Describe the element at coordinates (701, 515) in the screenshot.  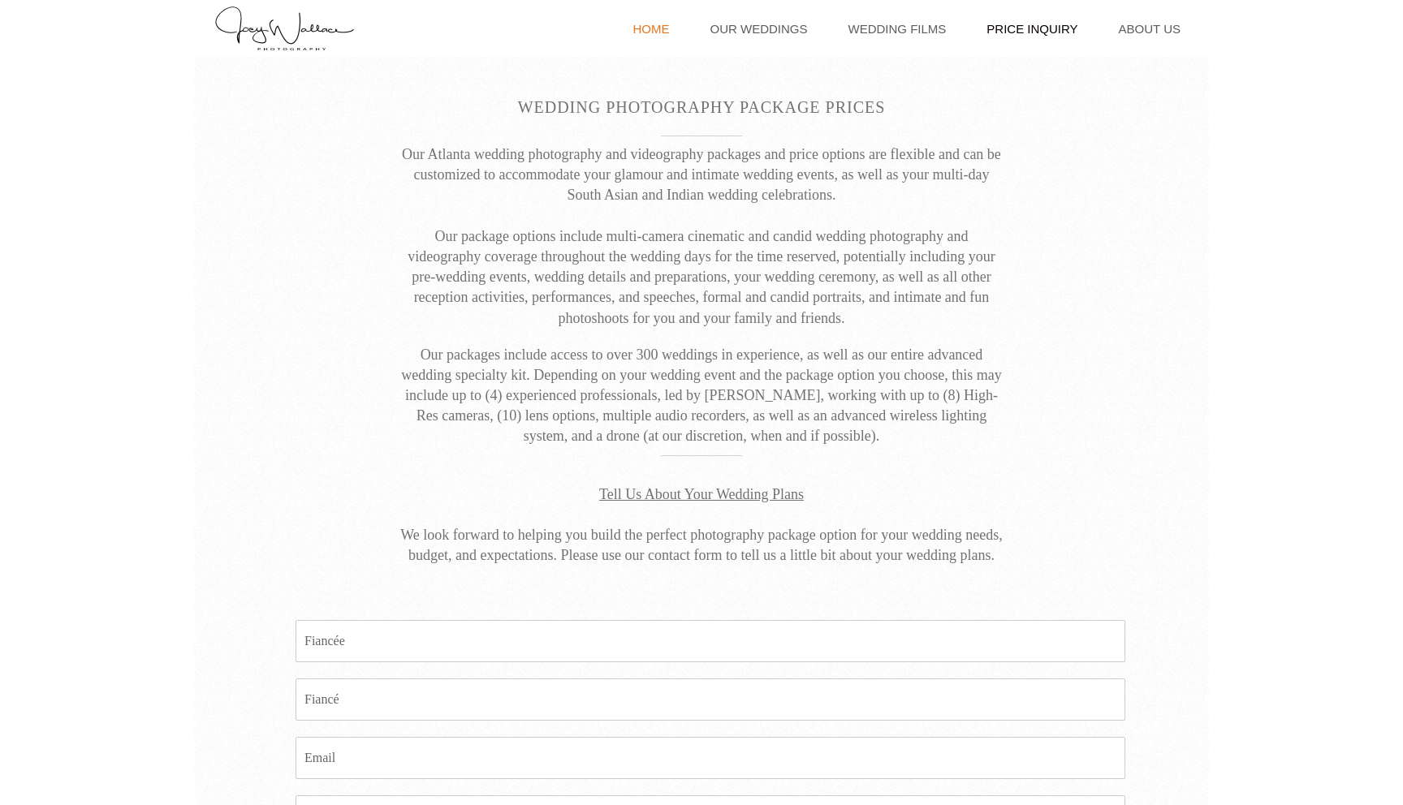
I see `p: We look forward to helping you build the perfect photography package option for your wedding need...` at that location.